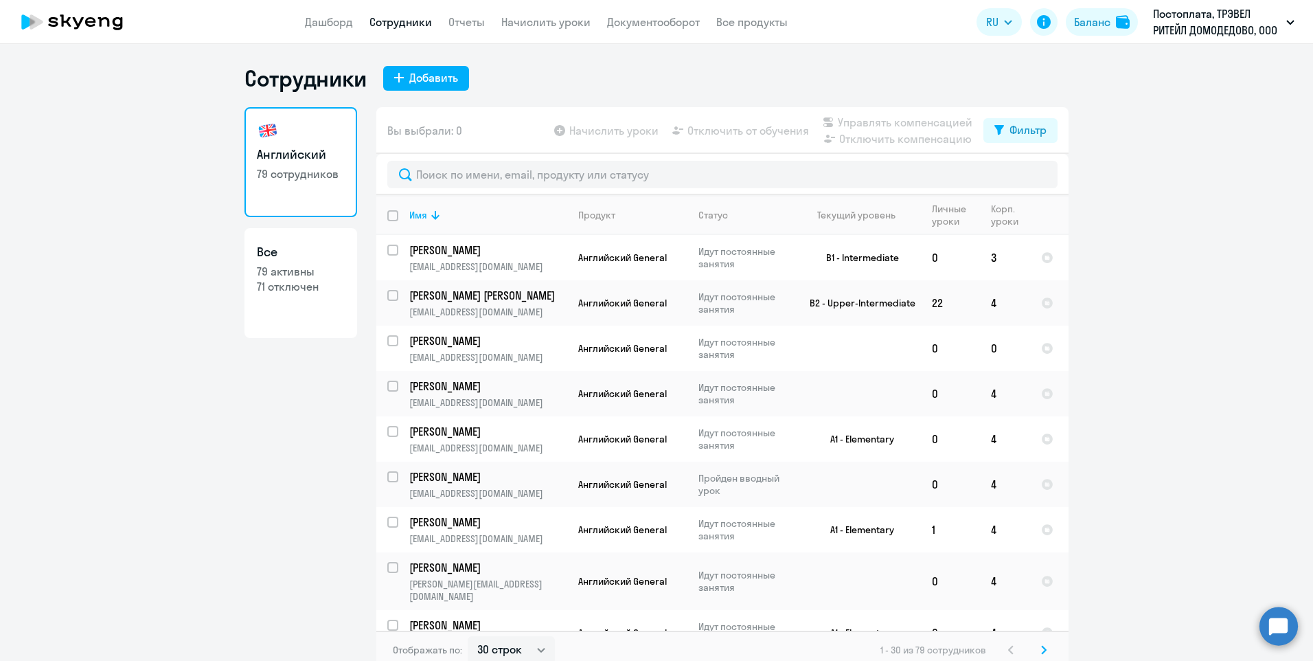  I want to click on a: Все продукты, so click(752, 22).